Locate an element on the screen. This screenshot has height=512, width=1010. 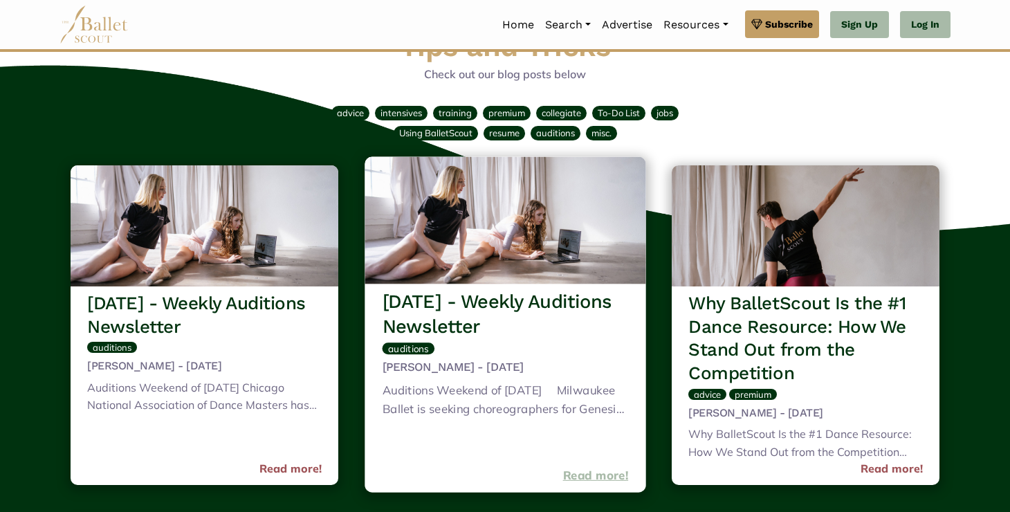
a: Resources is located at coordinates (695, 25).